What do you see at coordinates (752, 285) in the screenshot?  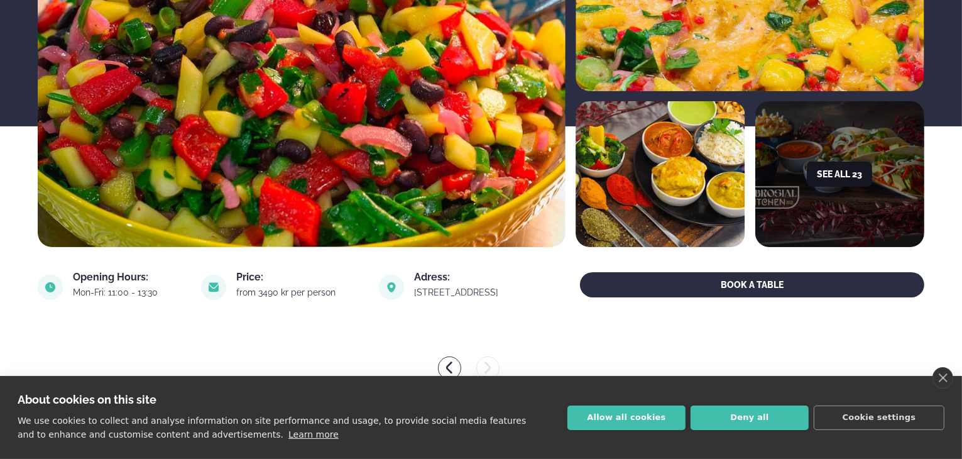 I see `button: BOOK A TABLE` at bounding box center [752, 285].